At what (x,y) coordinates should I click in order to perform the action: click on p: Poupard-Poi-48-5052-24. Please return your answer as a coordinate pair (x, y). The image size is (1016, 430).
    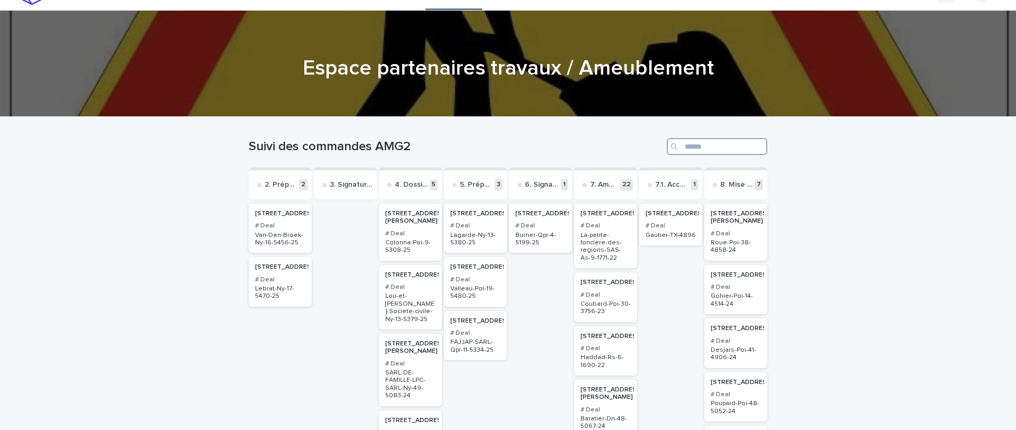
    Looking at the image, I should click on (735, 407).